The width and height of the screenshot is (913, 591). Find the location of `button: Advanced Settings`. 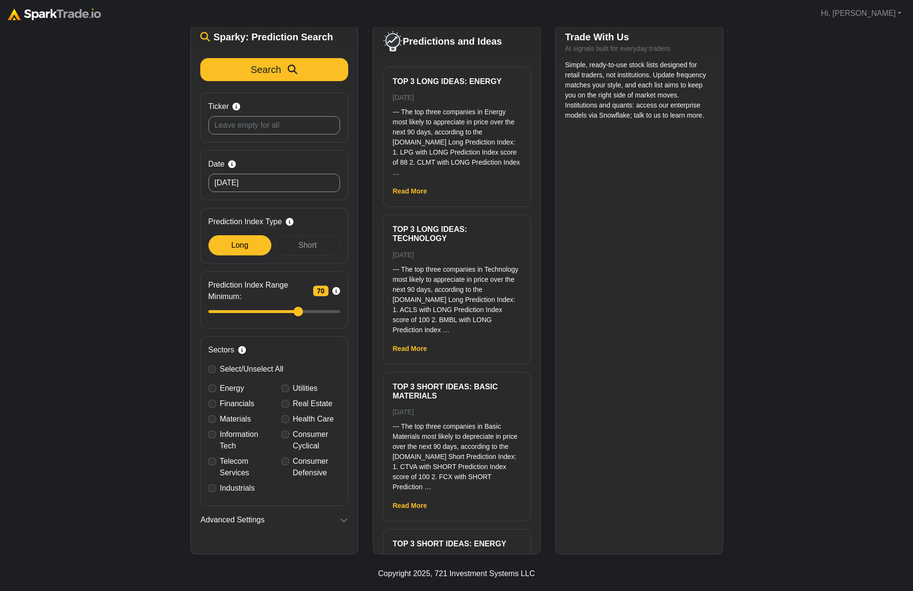

button: Advanced Settings is located at coordinates (274, 520).